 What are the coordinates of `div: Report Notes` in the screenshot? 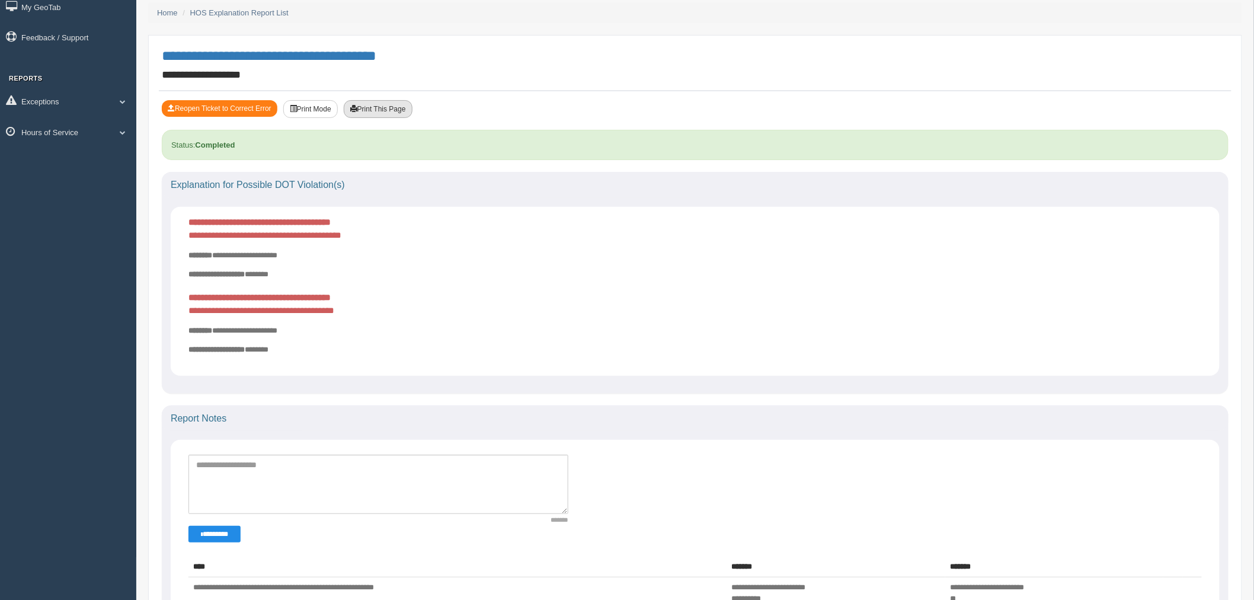 It's located at (695, 418).